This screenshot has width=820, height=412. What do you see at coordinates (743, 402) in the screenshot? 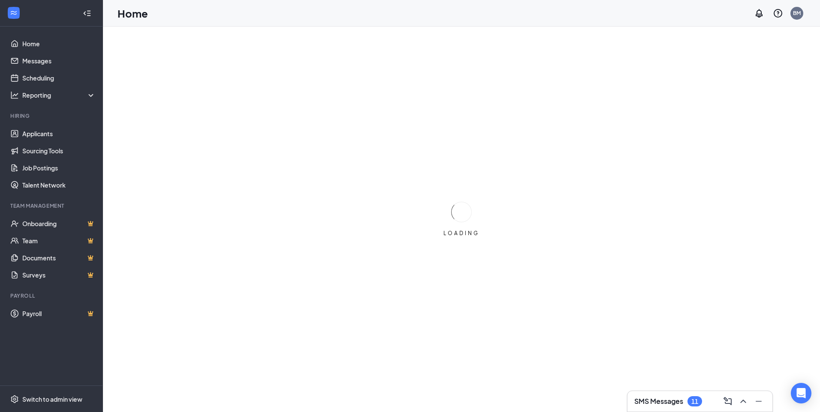
I see `button: ChevronUp` at bounding box center [743, 402].